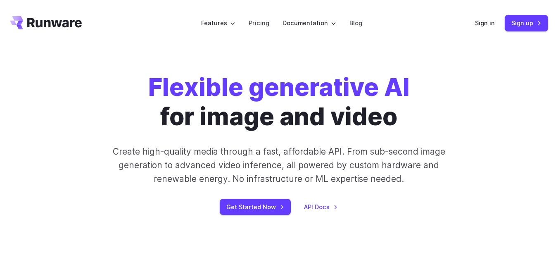  I want to click on a: Sign up, so click(526, 23).